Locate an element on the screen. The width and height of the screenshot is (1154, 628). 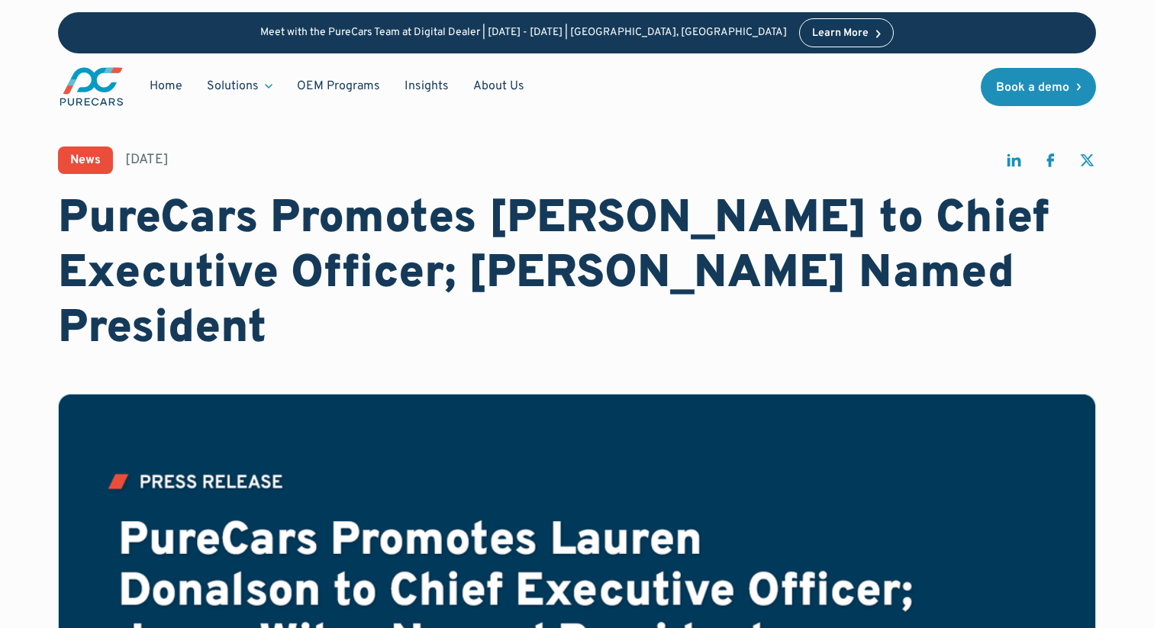
a: Insights is located at coordinates (427, 86).